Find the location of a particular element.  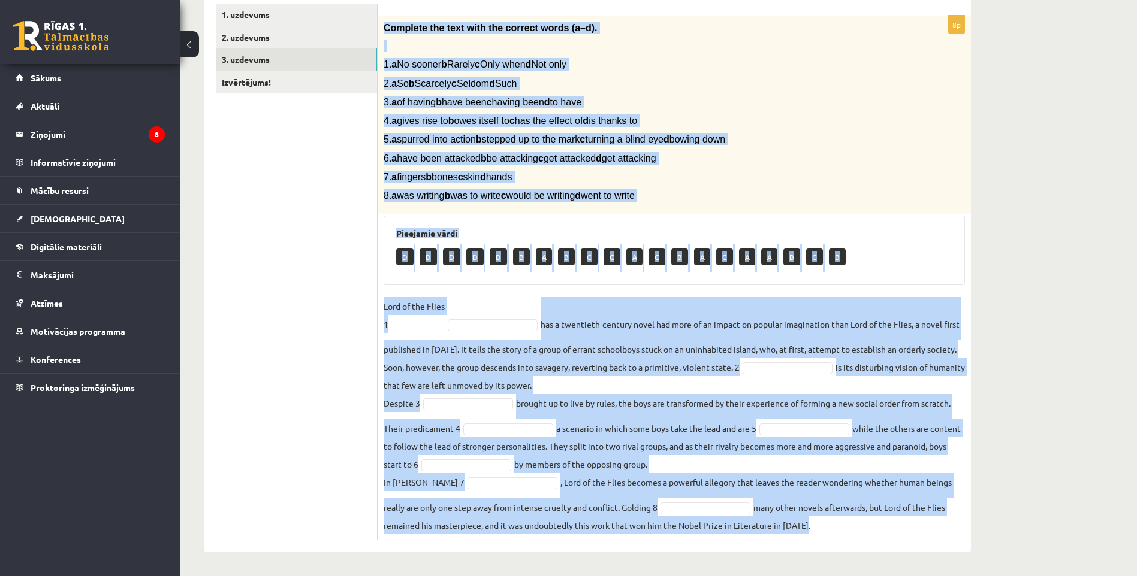

span: Sākums is located at coordinates (46, 78).